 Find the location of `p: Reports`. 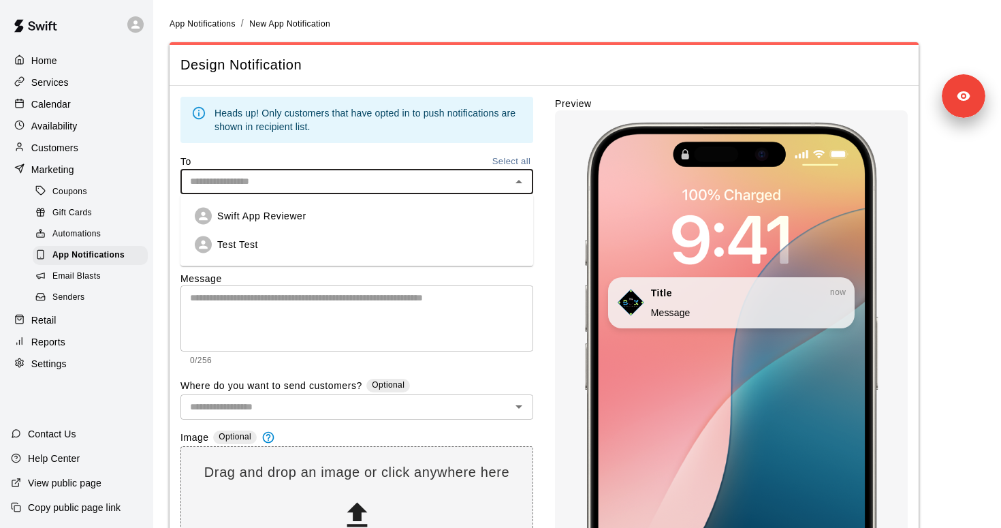

p: Reports is located at coordinates (48, 342).